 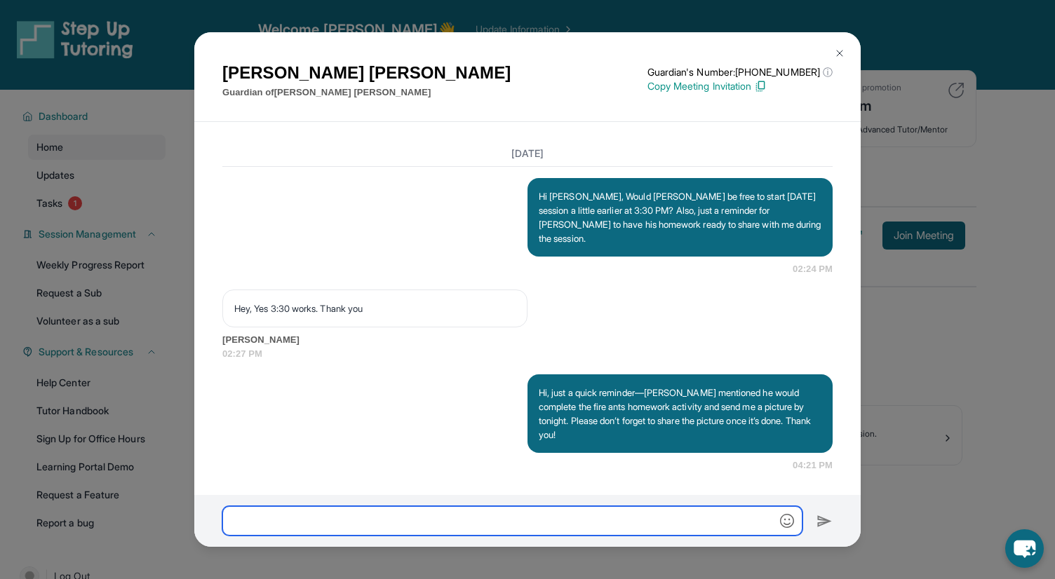 What do you see at coordinates (527, 354) in the screenshot?
I see `span: 02:27 PM` at bounding box center [527, 354].